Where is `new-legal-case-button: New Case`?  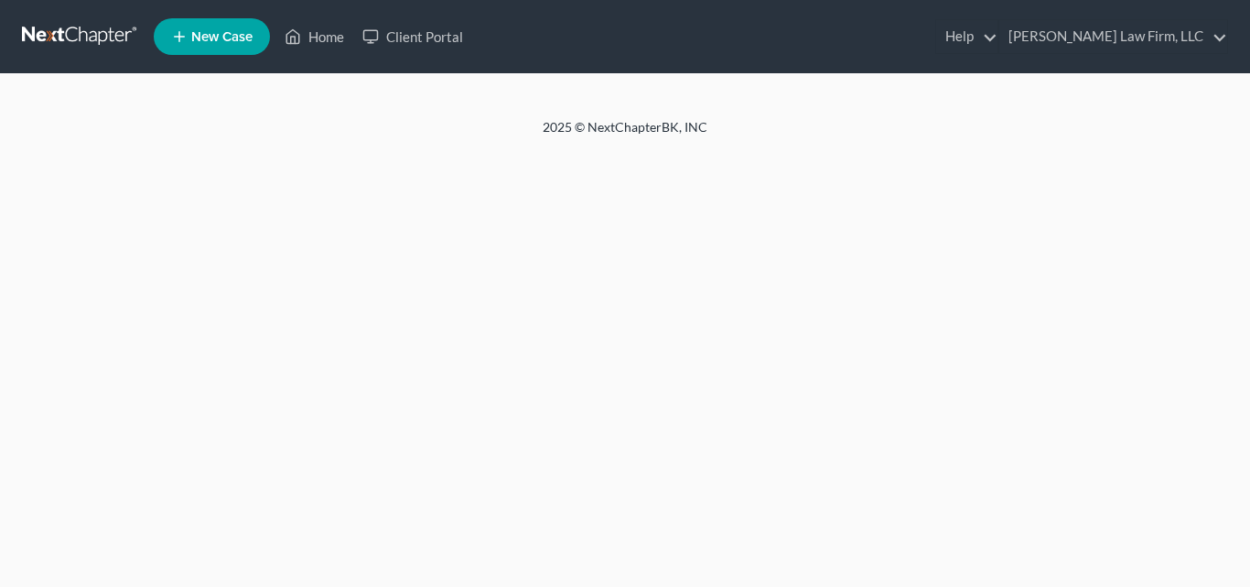 new-legal-case-button: New Case is located at coordinates (211, 37).